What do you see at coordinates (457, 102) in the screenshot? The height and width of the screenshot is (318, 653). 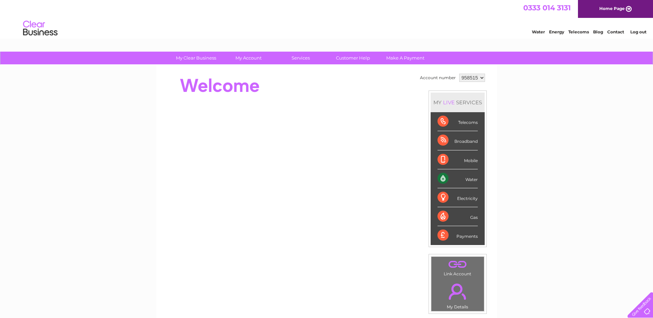 I see `div: MY SERVICES` at bounding box center [457, 102].